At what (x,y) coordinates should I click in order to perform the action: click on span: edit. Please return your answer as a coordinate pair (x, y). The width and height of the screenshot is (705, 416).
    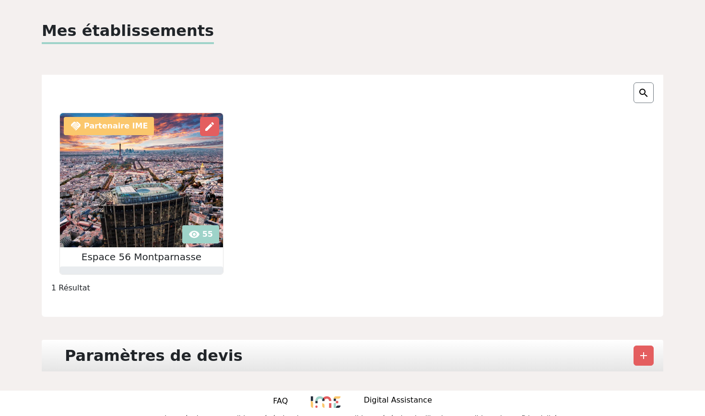
    Looking at the image, I should click on (210, 127).